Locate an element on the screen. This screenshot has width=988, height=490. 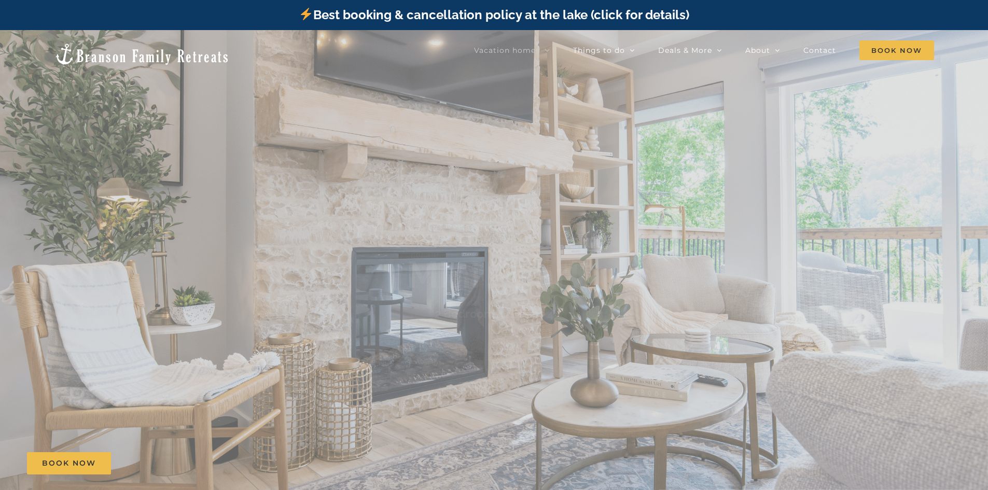
a: Deals & More is located at coordinates (690, 50).